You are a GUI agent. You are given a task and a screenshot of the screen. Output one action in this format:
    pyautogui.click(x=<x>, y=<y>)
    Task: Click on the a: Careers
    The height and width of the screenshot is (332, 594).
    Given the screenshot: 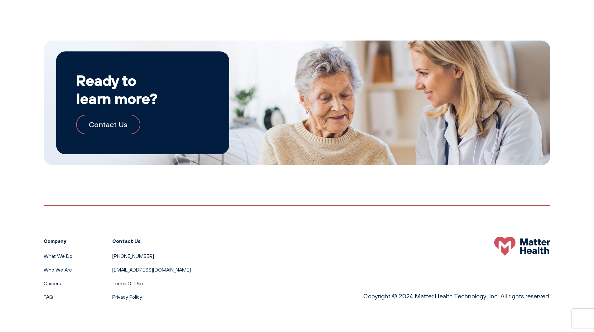 What is the action you would take?
    pyautogui.click(x=52, y=283)
    